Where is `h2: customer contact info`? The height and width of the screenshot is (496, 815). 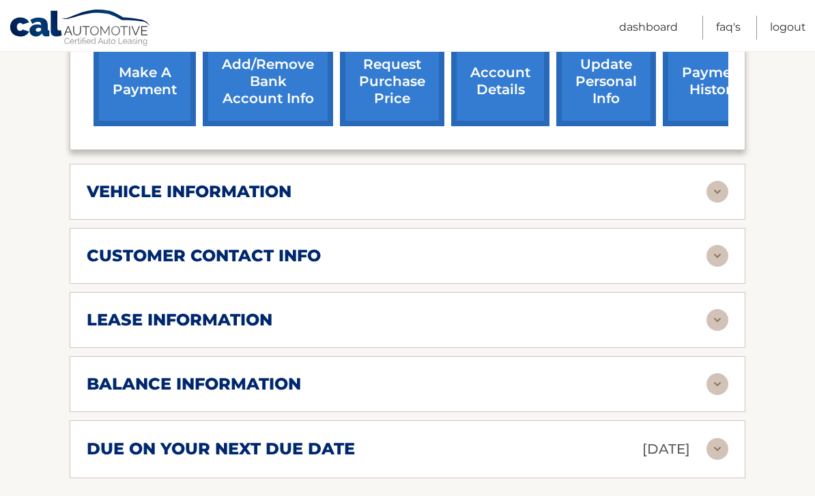
h2: customer contact info is located at coordinates (203, 256).